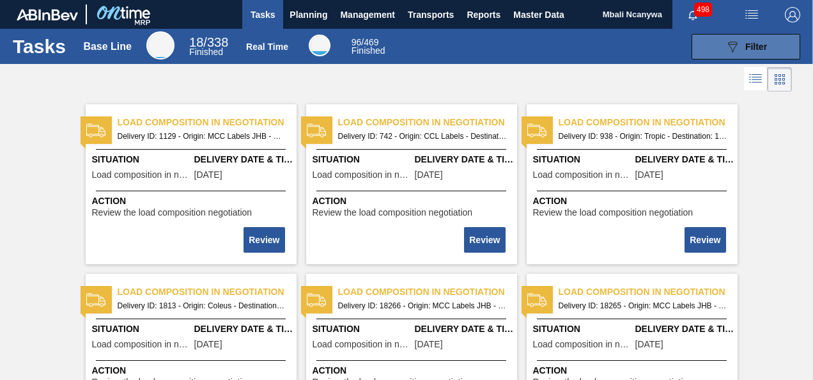 This screenshot has height=380, width=813. Describe the element at coordinates (39, 46) in the screenshot. I see `h1: Tasks` at that location.